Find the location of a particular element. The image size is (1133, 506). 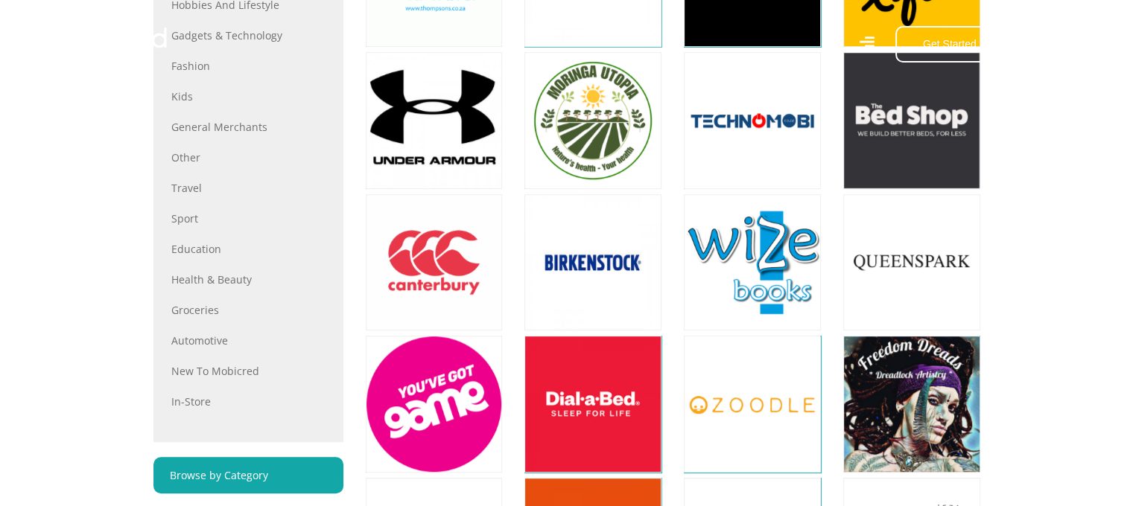

a: Sport is located at coordinates (248, 218).